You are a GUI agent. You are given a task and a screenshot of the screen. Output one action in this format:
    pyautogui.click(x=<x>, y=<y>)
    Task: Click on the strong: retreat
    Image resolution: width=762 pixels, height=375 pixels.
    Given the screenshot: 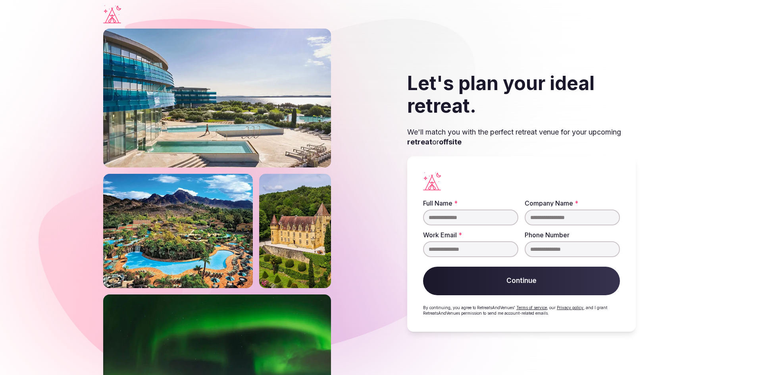 What is the action you would take?
    pyautogui.click(x=419, y=142)
    